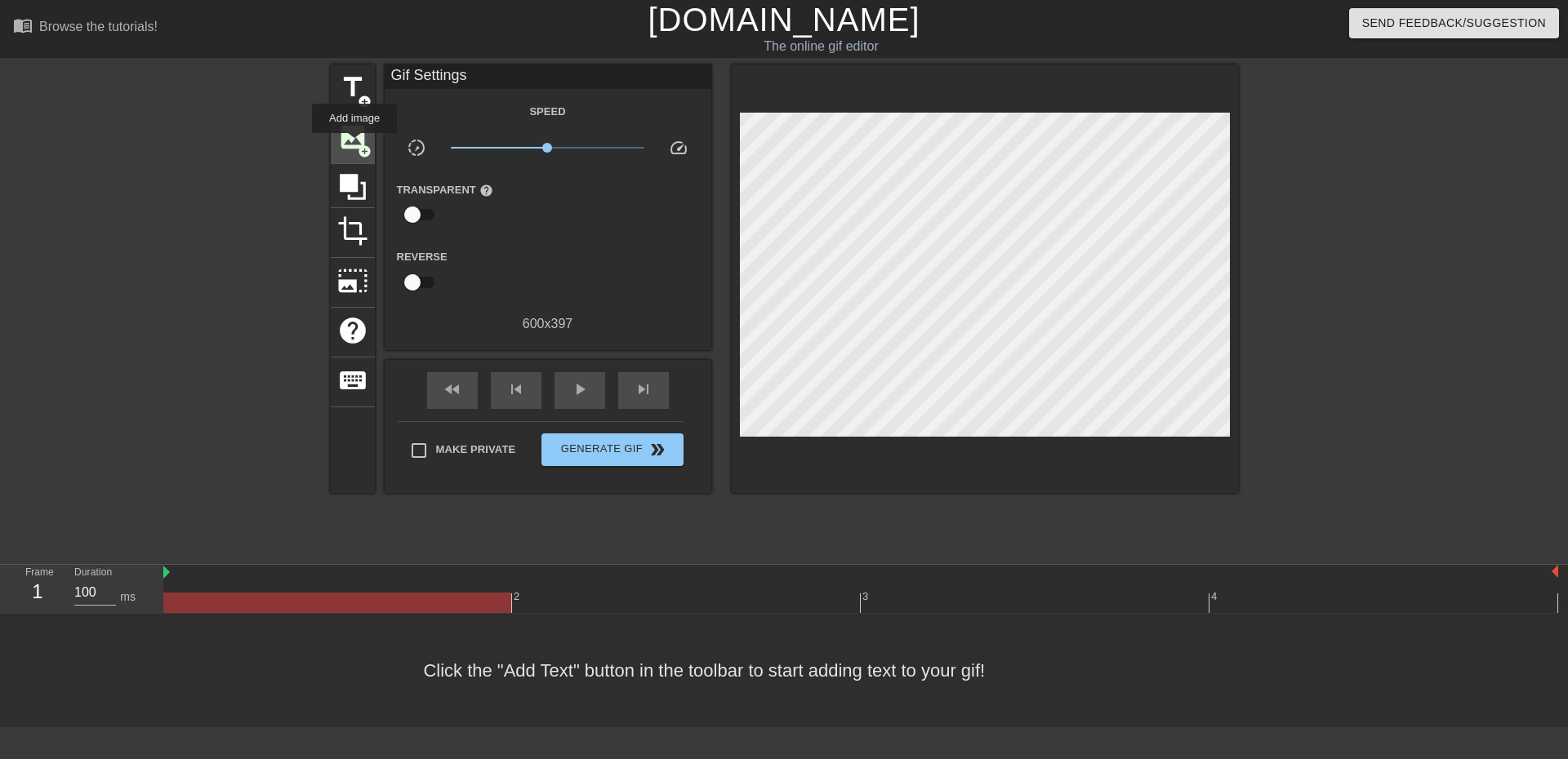 The height and width of the screenshot is (759, 1568). Describe the element at coordinates (422, 257) in the screenshot. I see `label: Reverse` at that location.